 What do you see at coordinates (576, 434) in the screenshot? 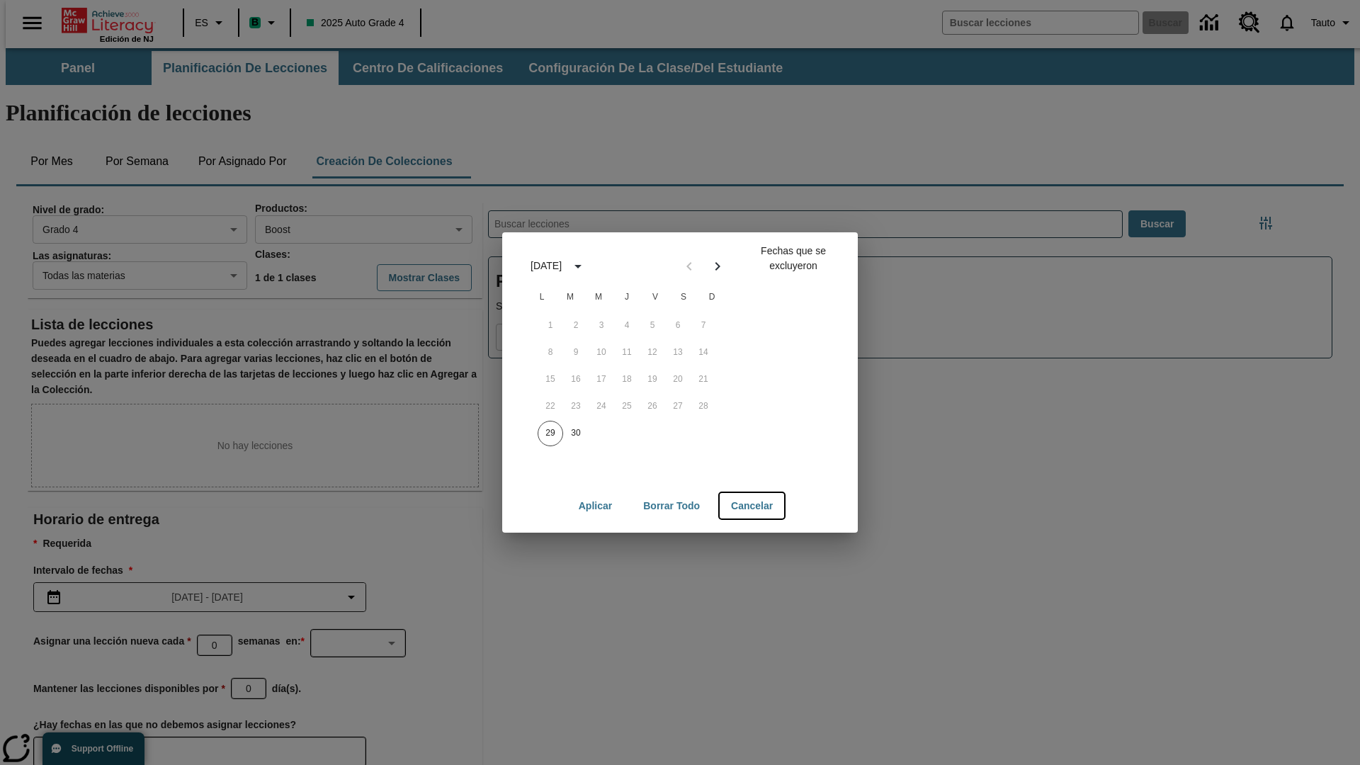
I see `button: 30` at bounding box center [576, 434].